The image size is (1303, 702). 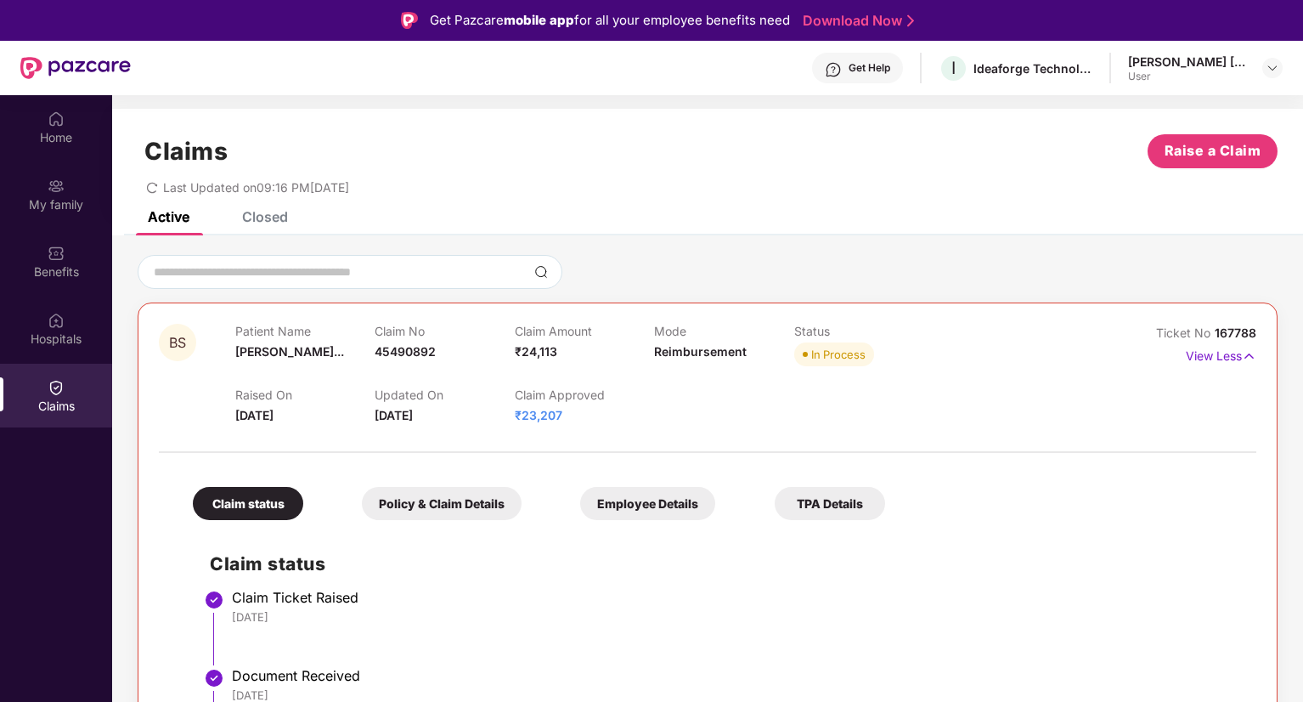 I want to click on img: svg+xml;base64,PHN2ZyB4bWxucz0iaHR0cDovL3d3dy53My5vcmcvMjAwMC9zdmciIHdpZHRoPSIxNyIgaGVpZ2h0PSIxNy..., so click(x=1249, y=356).